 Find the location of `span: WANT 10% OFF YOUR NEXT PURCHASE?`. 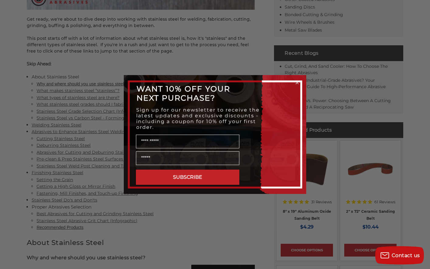

span: WANT 10% OFF YOUR NEXT PURCHASE? is located at coordinates (183, 93).